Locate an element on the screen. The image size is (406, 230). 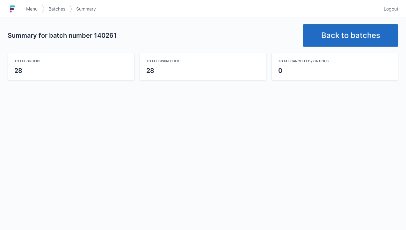
a: Menu is located at coordinates (32, 9).